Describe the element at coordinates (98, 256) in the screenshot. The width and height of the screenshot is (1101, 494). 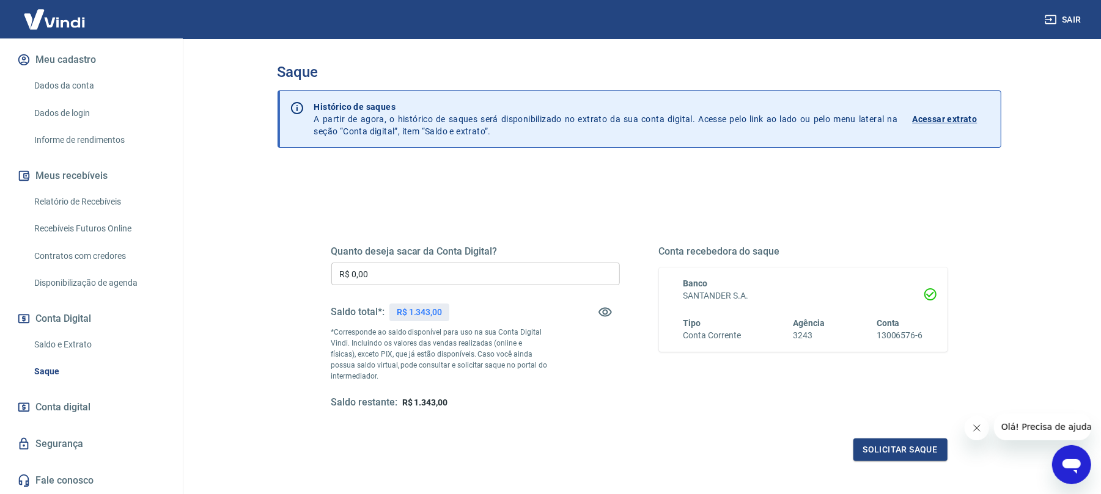
I see `a: Contratos com credores` at that location.